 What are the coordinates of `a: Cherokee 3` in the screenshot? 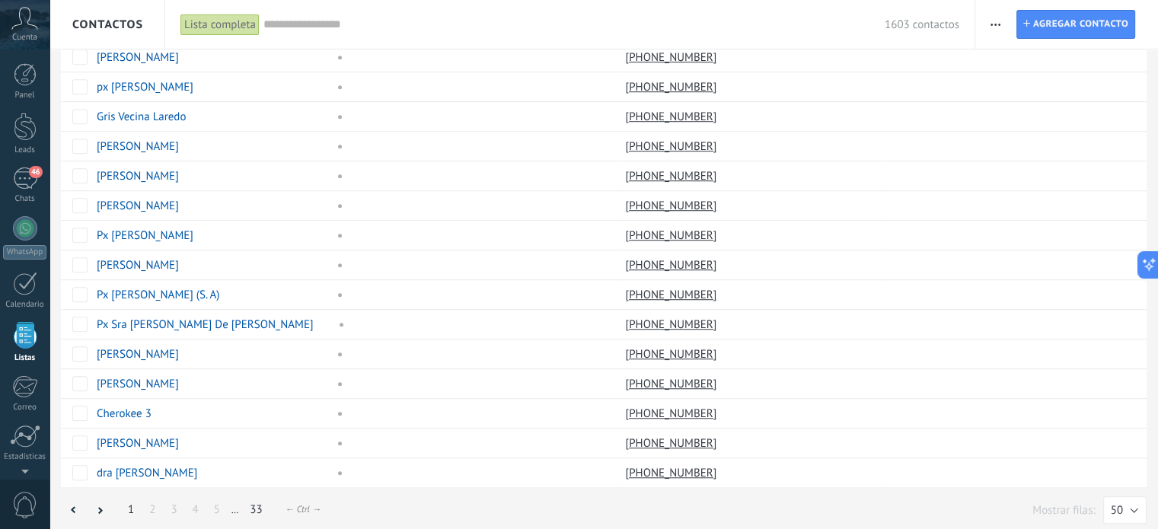 It's located at (124, 413).